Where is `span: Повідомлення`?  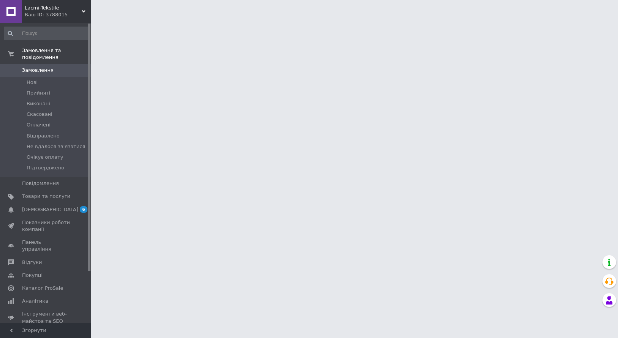 span: Повідомлення is located at coordinates (40, 184).